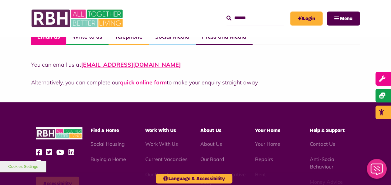  What do you see at coordinates (264, 159) in the screenshot?
I see `a: Repairs` at bounding box center [264, 159].